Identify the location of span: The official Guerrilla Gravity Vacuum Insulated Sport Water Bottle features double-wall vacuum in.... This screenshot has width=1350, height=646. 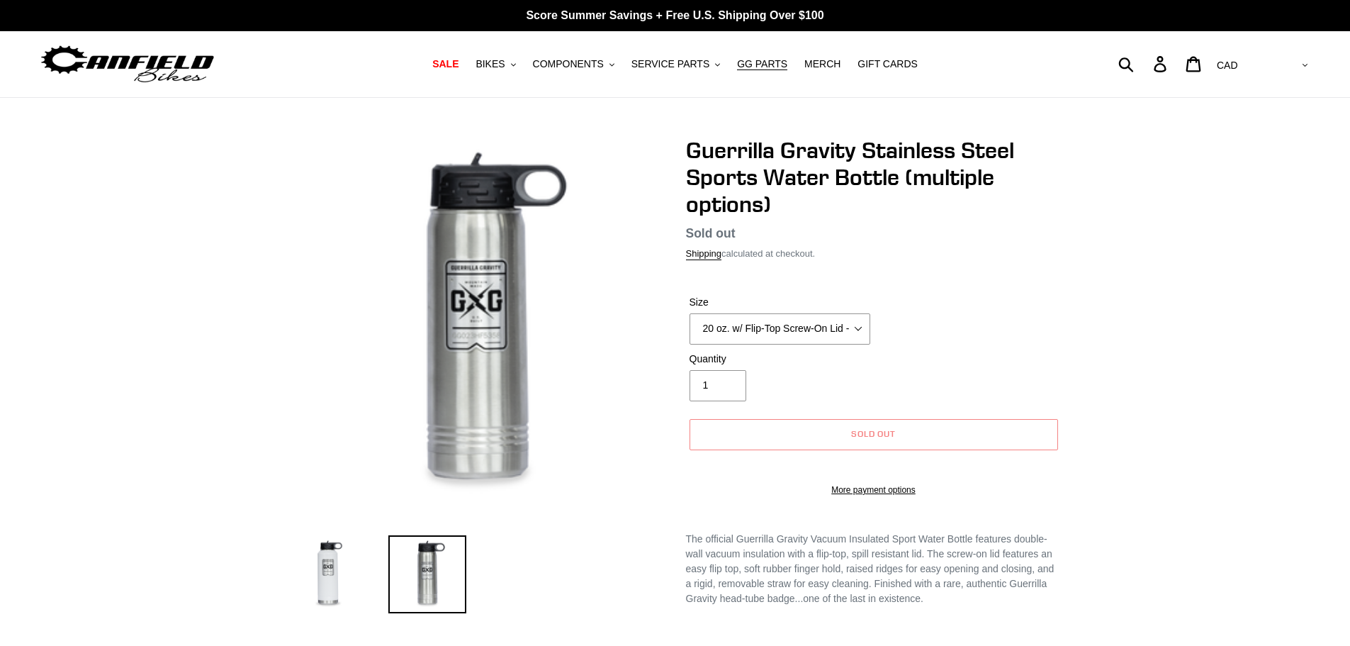
(870, 568).